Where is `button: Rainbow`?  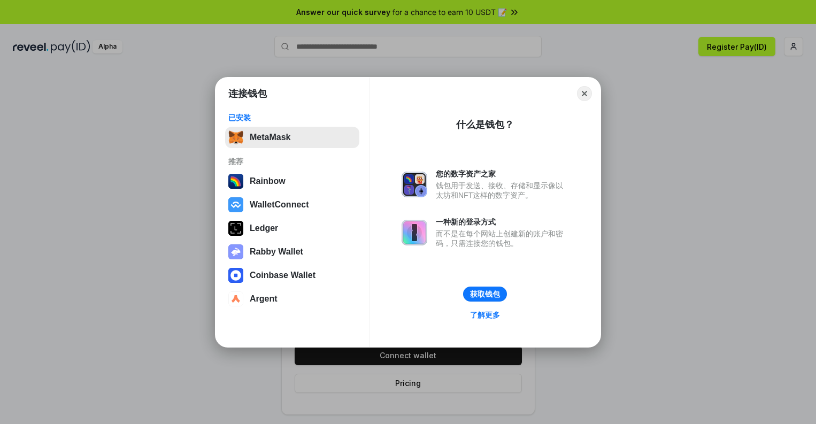 button: Rainbow is located at coordinates (292, 181).